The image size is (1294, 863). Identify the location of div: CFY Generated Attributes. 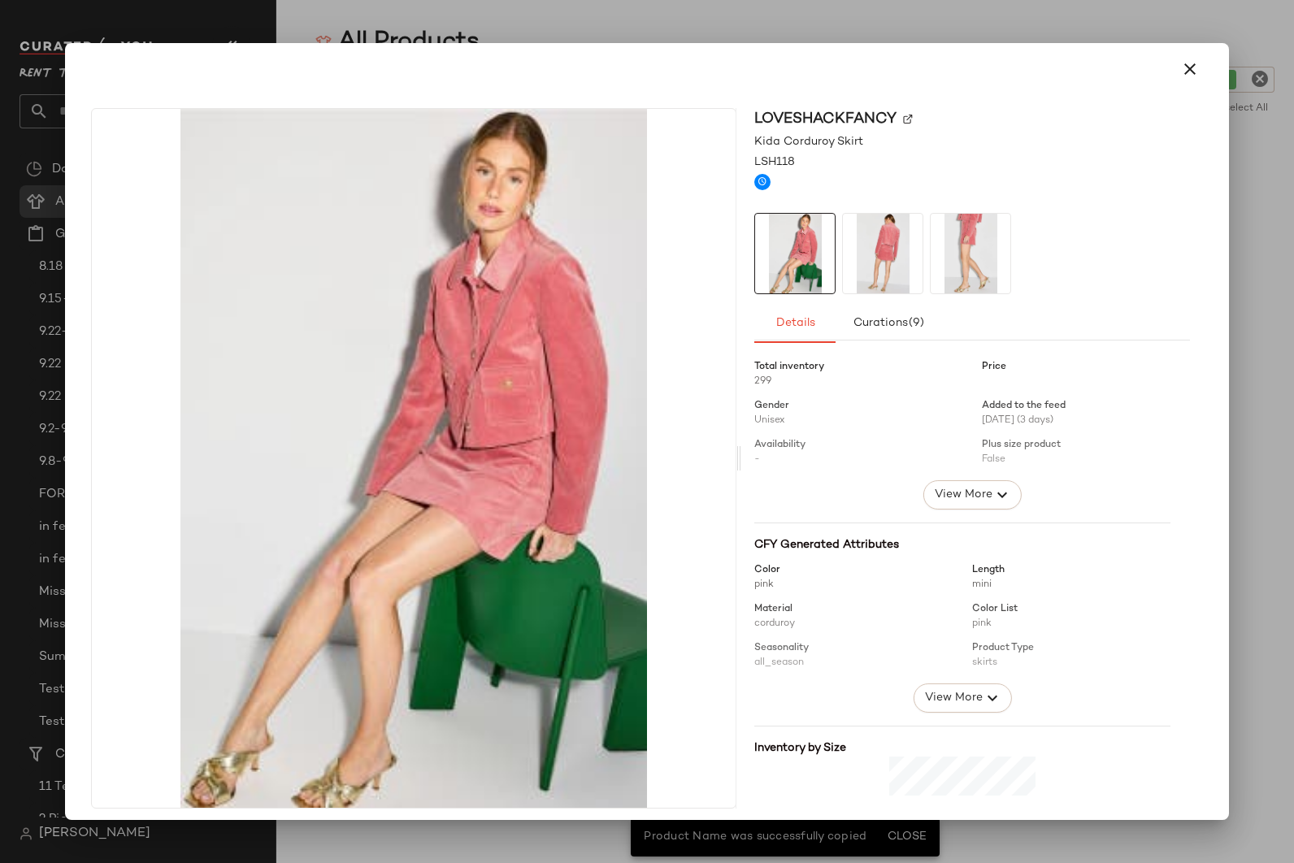
(963, 545).